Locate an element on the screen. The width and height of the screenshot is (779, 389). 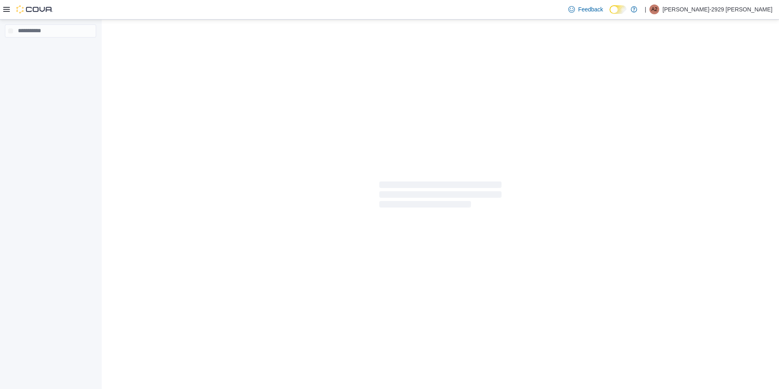
span: Feedback is located at coordinates (591, 9).